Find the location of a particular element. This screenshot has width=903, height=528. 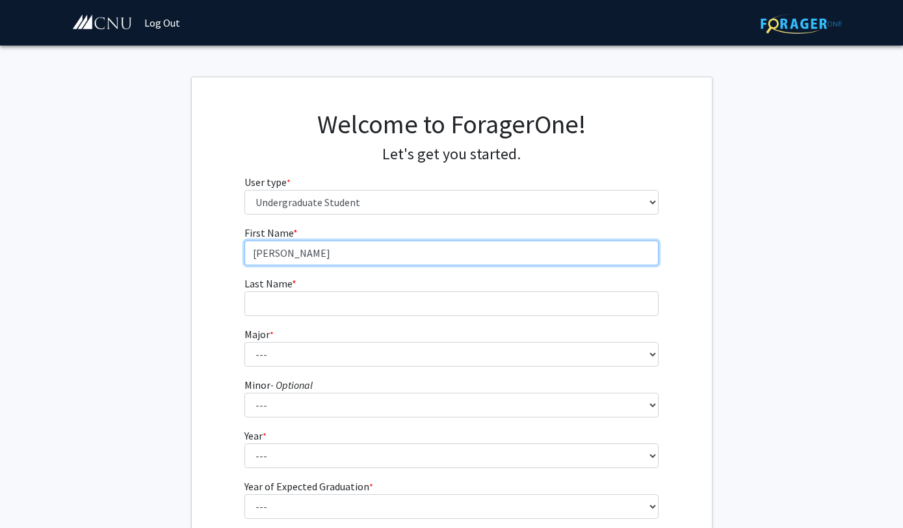

label: Year of Expected Graduation is located at coordinates (309, 486).